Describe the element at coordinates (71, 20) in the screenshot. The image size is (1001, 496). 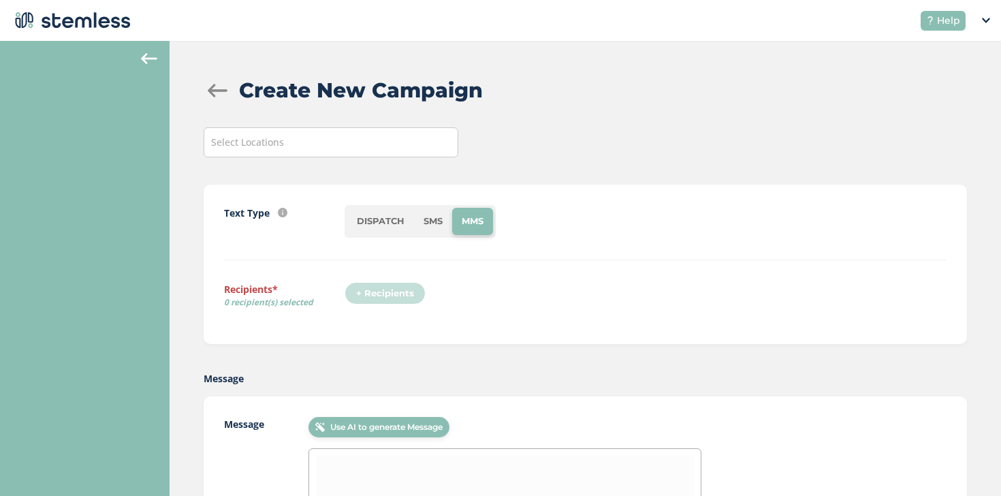
I see `img: logo-dark-0685b13c.svg` at that location.